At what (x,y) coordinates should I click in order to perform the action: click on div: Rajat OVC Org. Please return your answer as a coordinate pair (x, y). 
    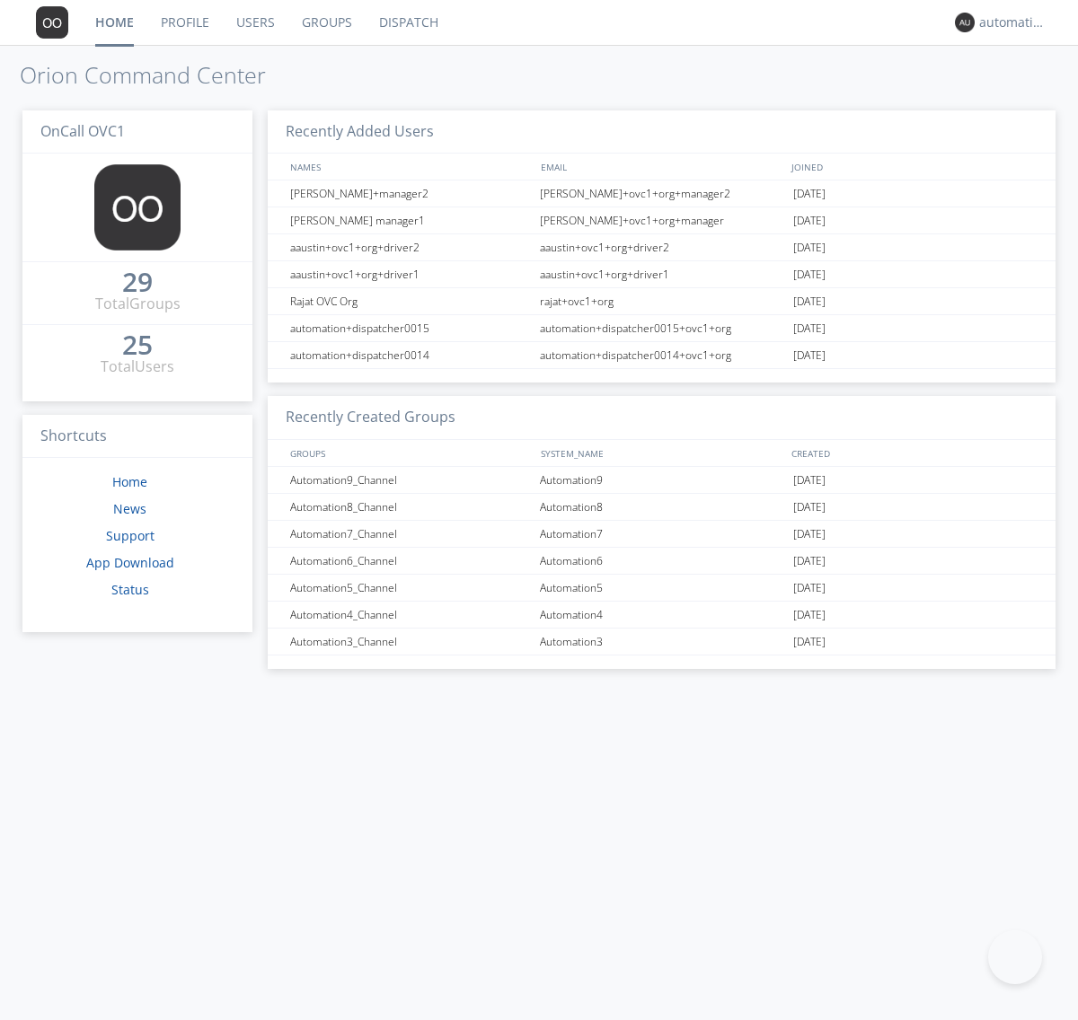
    Looking at the image, I should click on (410, 301).